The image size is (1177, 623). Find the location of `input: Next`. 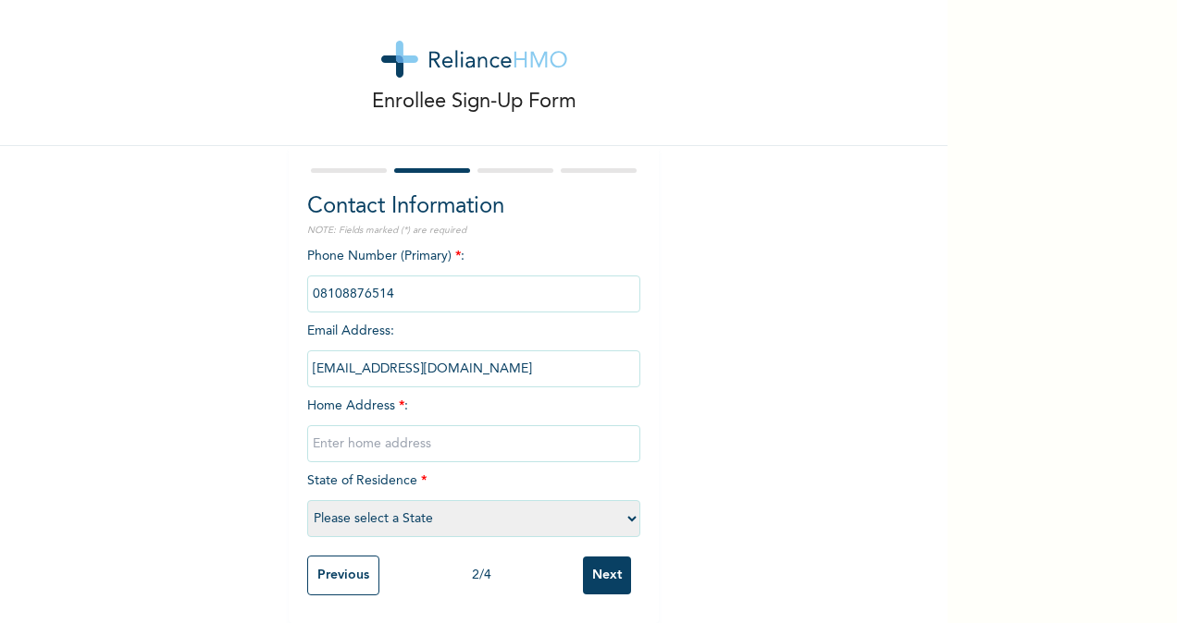

input: Next is located at coordinates (607, 575).